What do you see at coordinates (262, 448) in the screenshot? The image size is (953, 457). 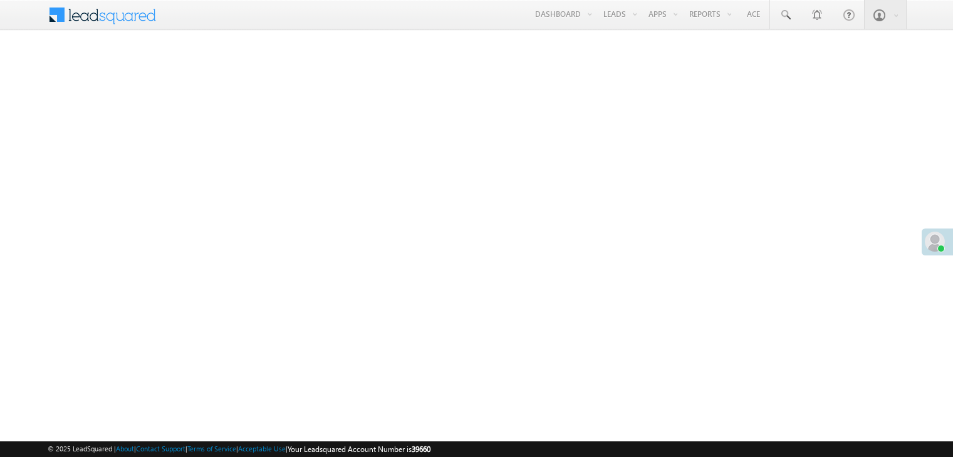 I see `a: Acceptable Use` at bounding box center [262, 448].